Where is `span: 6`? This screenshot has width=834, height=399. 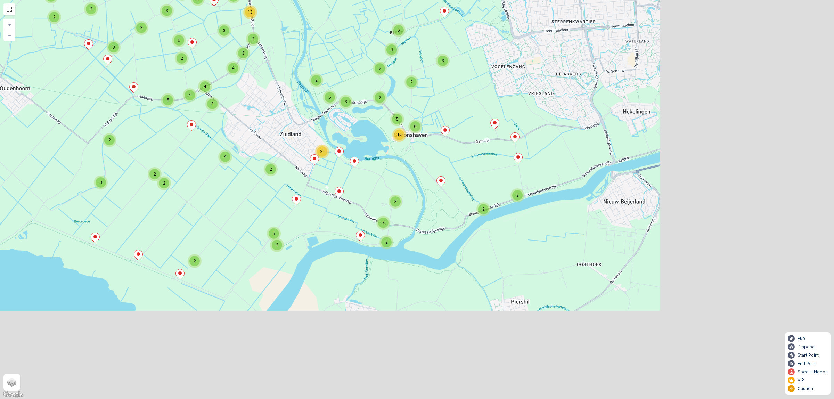
span: 6 is located at coordinates (415, 126).